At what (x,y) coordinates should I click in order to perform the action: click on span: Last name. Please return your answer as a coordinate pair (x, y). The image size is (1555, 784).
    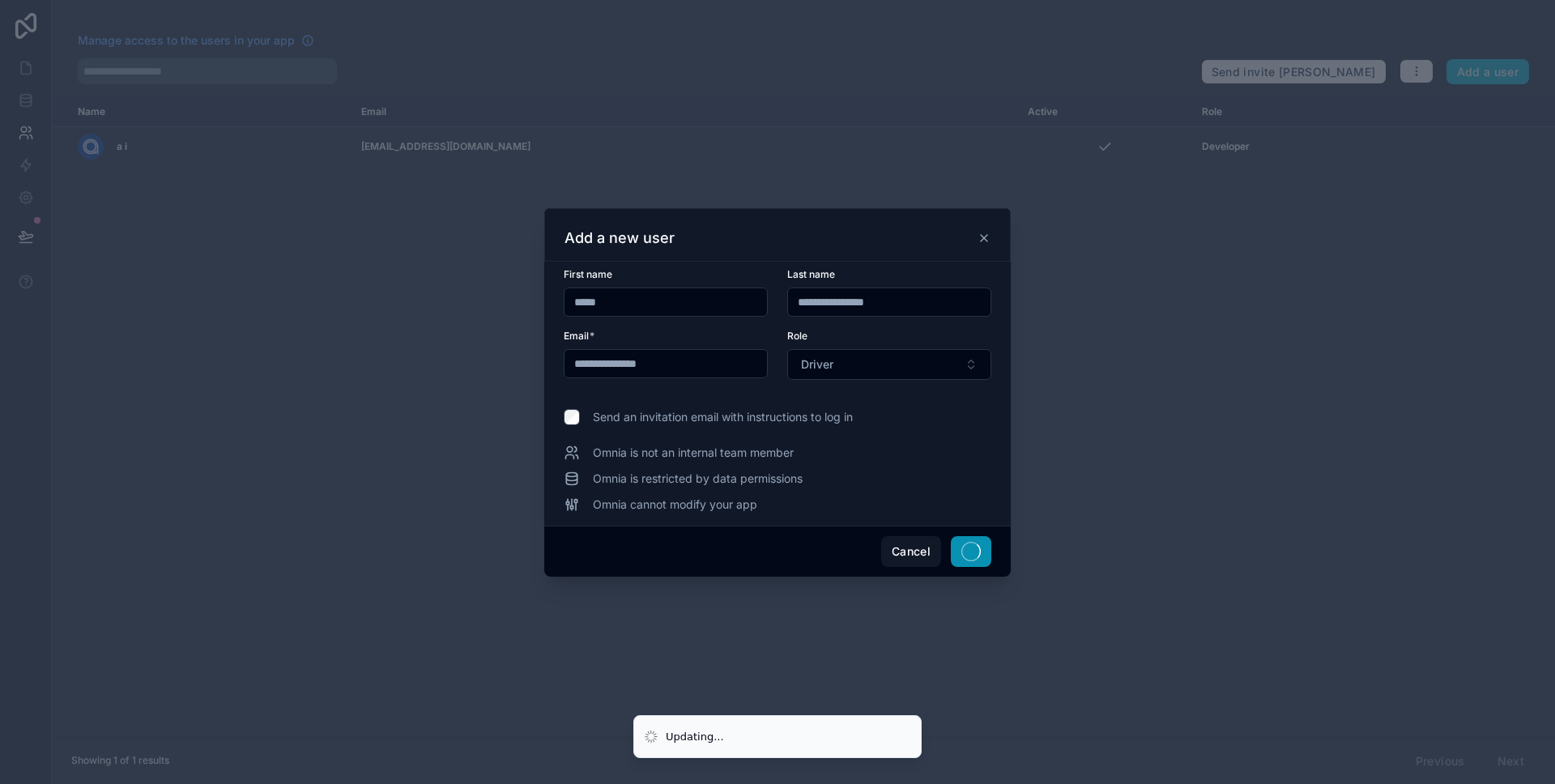
    Looking at the image, I should click on (810, 274).